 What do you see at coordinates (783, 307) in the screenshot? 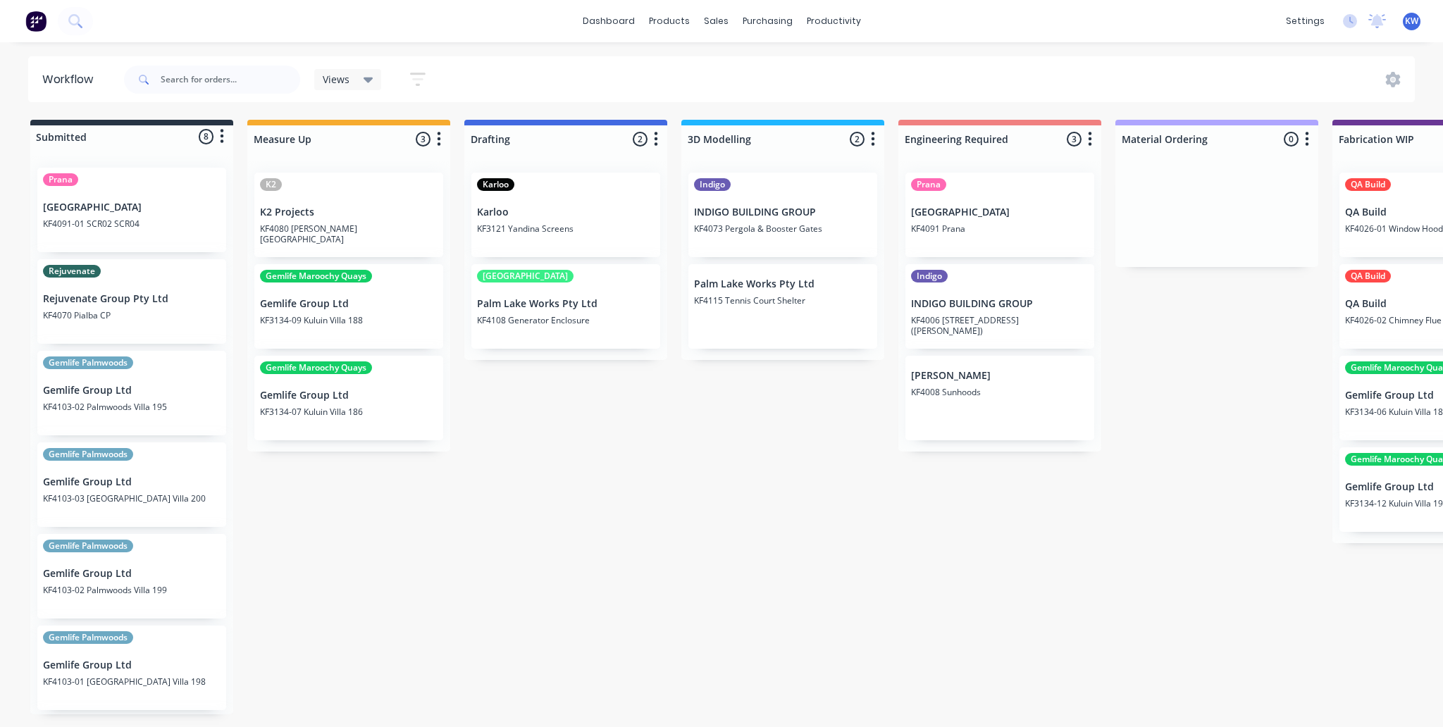
I see `div: Palm Lake Works Pty LtdKF4115 Tennis Court Shelter` at bounding box center [783, 307].